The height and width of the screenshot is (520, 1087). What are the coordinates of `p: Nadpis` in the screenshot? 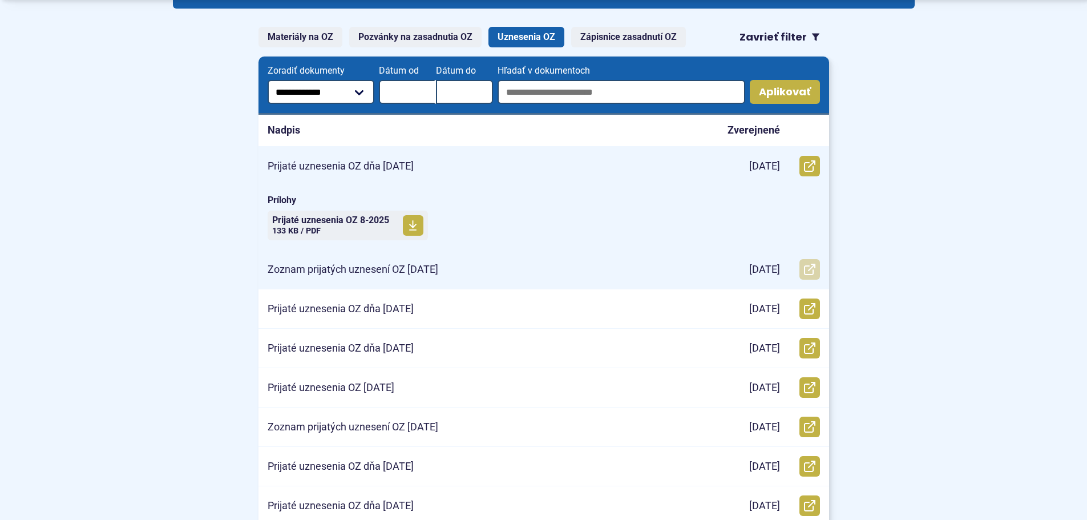 It's located at (284, 130).